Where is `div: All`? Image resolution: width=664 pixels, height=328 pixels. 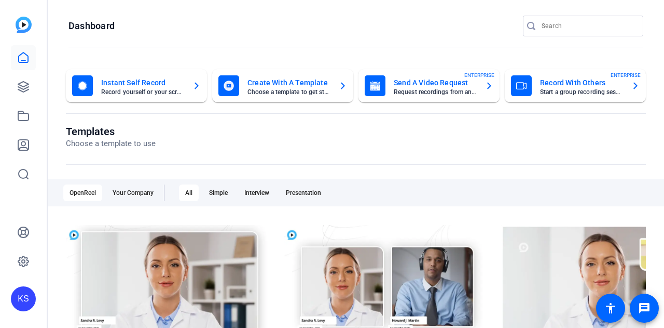 div: All is located at coordinates (189, 193).